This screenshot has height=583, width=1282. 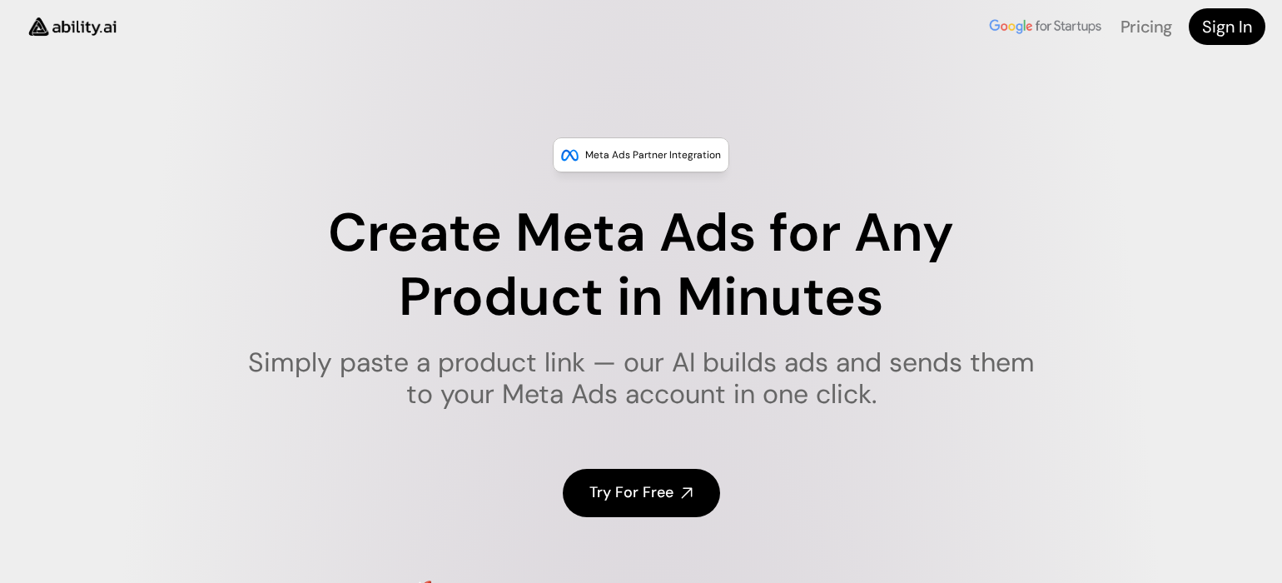 What do you see at coordinates (641, 378) in the screenshot?
I see `h1: Simply paste a product link — our AI builds ads and sends them to your Meta Ads account in one cl...` at bounding box center [641, 378].